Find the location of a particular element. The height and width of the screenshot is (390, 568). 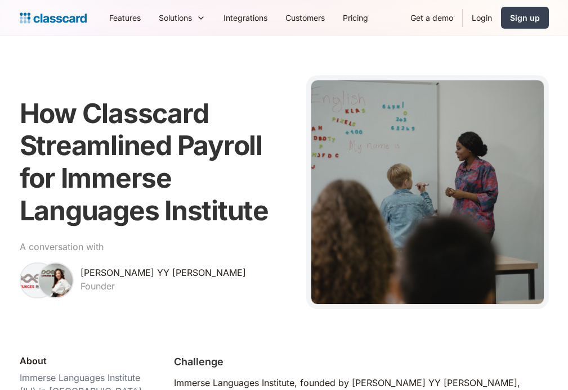

a: Integrations is located at coordinates (245, 17).